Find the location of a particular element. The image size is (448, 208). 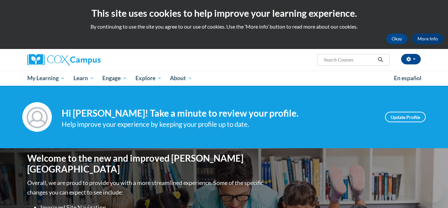

button: Okay is located at coordinates (397, 39).